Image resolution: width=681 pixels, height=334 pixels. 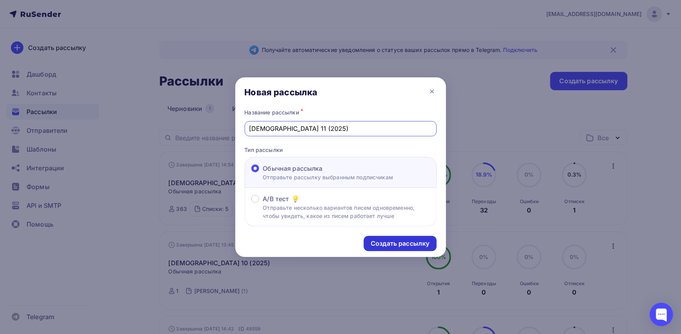 I want to click on div: Название рассылки, so click(x=341, y=112).